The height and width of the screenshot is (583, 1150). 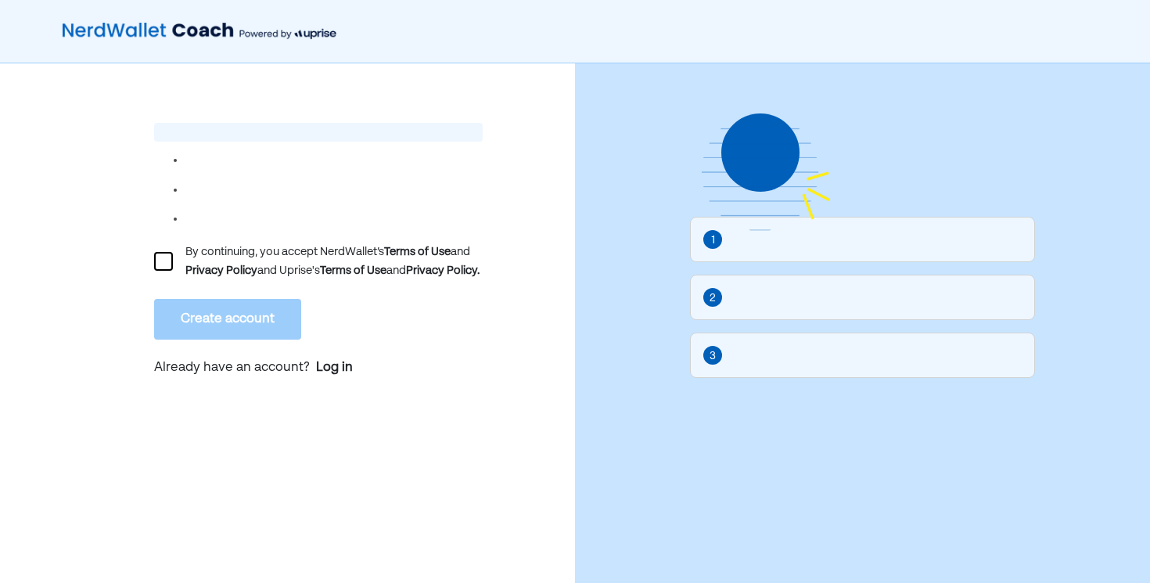 What do you see at coordinates (319, 369) in the screenshot?
I see `p: Already have an account?` at bounding box center [319, 369].